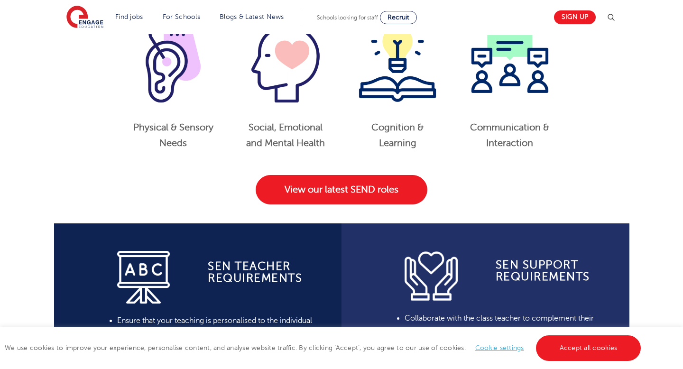  Describe the element at coordinates (341, 190) in the screenshot. I see `a: View our latest SEND roles` at that location.